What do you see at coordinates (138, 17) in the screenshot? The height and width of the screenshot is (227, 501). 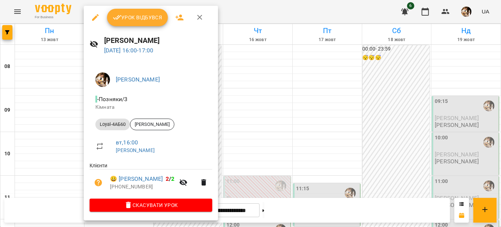 I see `button: Урок відбувся` at bounding box center [138, 17].